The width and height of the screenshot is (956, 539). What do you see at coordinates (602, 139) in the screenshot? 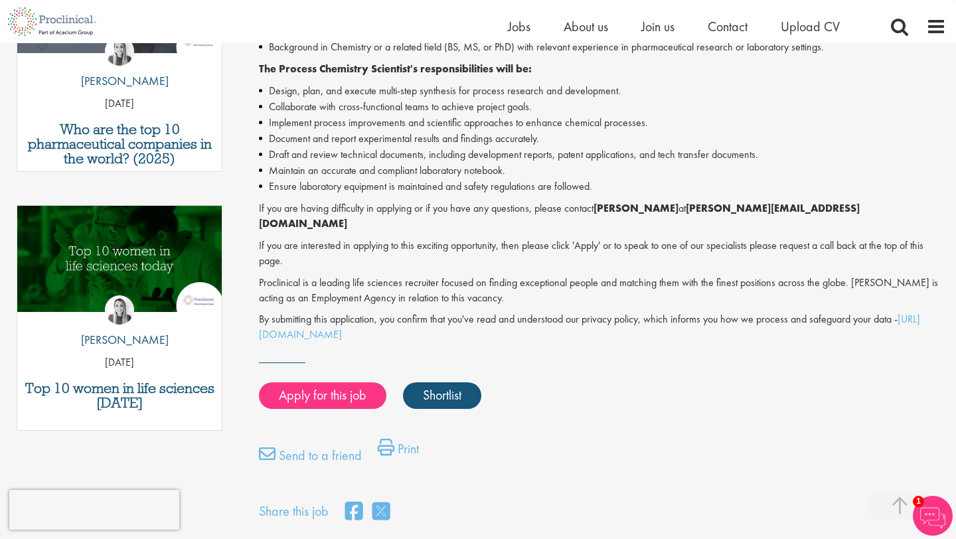
I see `li: Document and report experimental results and findings accurately.` at bounding box center [602, 139].